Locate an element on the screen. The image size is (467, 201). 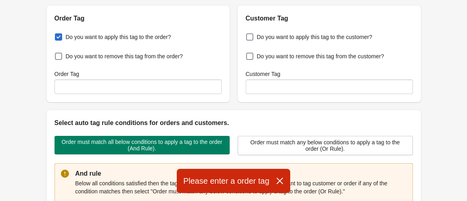
label: Order Tag is located at coordinates (67, 74).